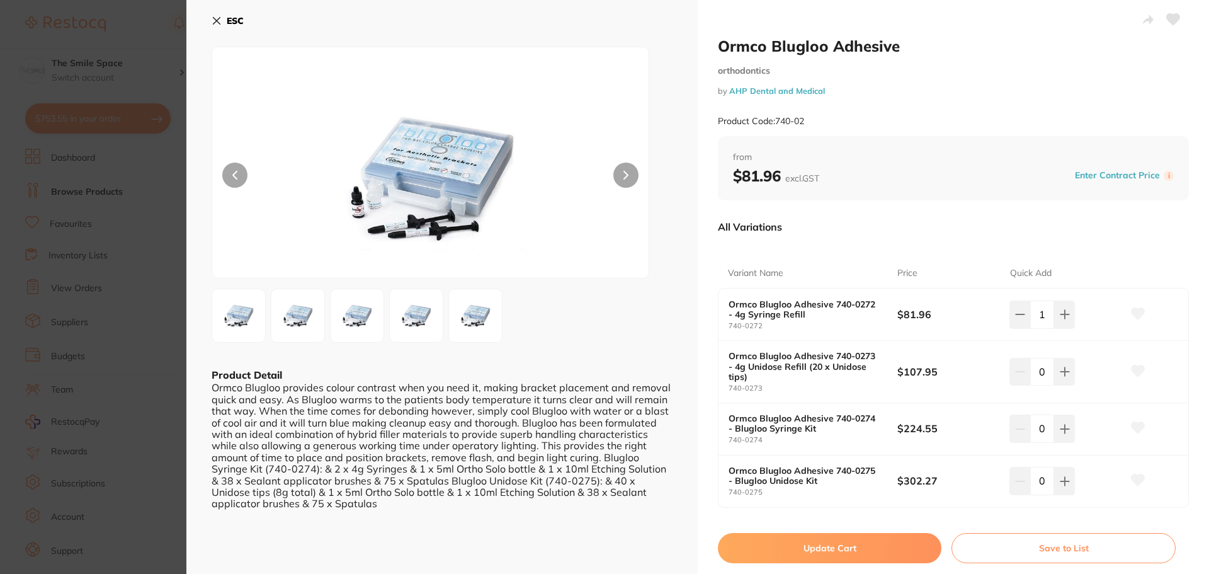 The height and width of the screenshot is (574, 1209). I want to click on img: Mjg, so click(357, 316).